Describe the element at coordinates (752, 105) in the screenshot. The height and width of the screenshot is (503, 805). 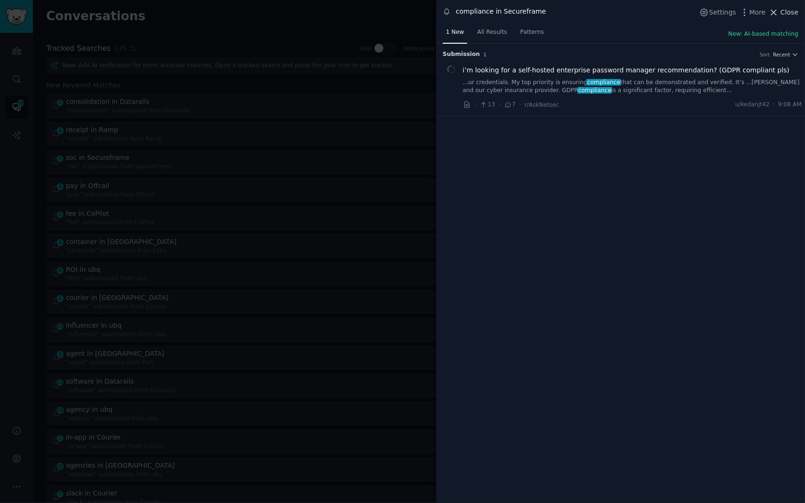
I see `span: u/kedanjt42` at that location.